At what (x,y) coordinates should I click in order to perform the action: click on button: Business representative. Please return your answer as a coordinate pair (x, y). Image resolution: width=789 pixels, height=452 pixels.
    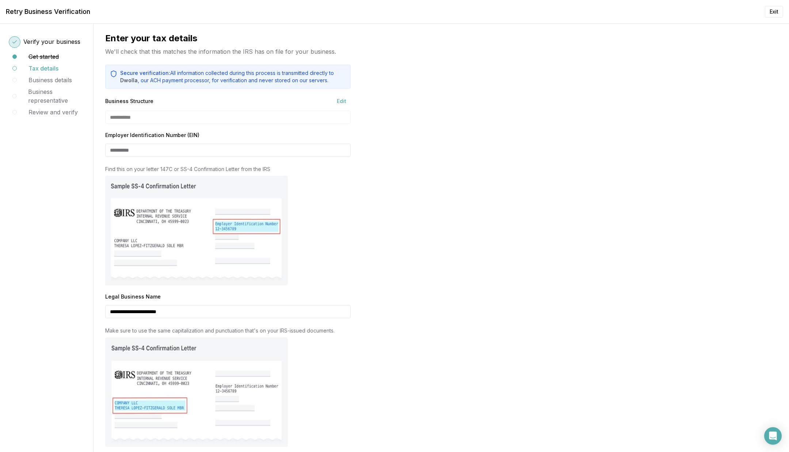
    Looking at the image, I should click on (56, 96).